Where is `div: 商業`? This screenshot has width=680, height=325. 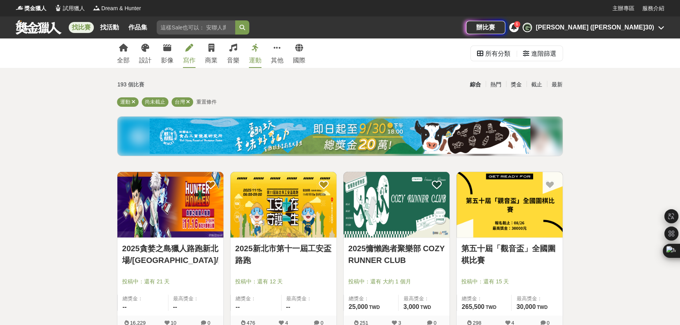
div: 商業 is located at coordinates (211, 60).